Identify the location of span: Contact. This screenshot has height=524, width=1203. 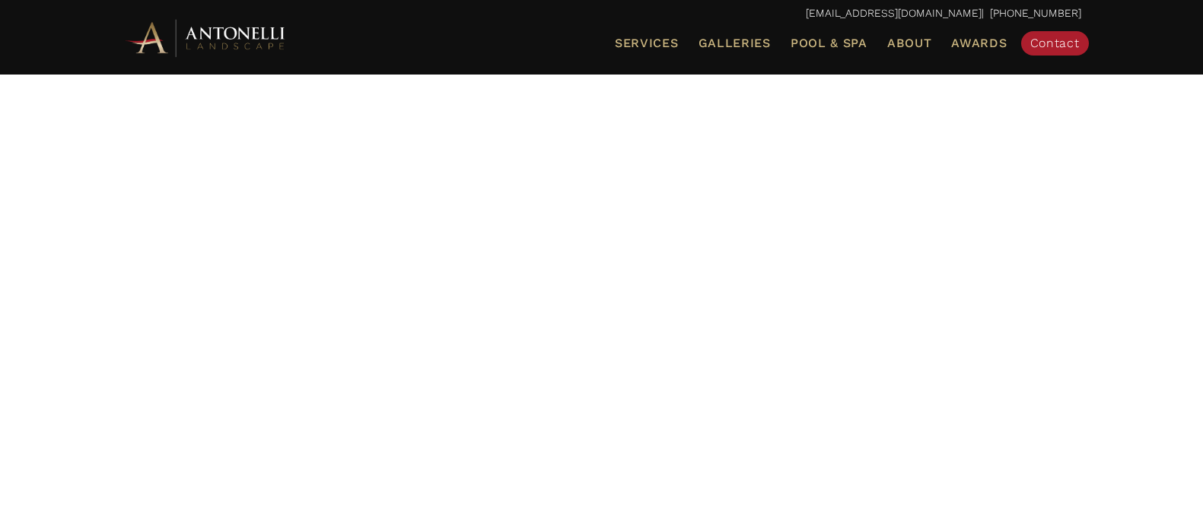
(1055, 43).